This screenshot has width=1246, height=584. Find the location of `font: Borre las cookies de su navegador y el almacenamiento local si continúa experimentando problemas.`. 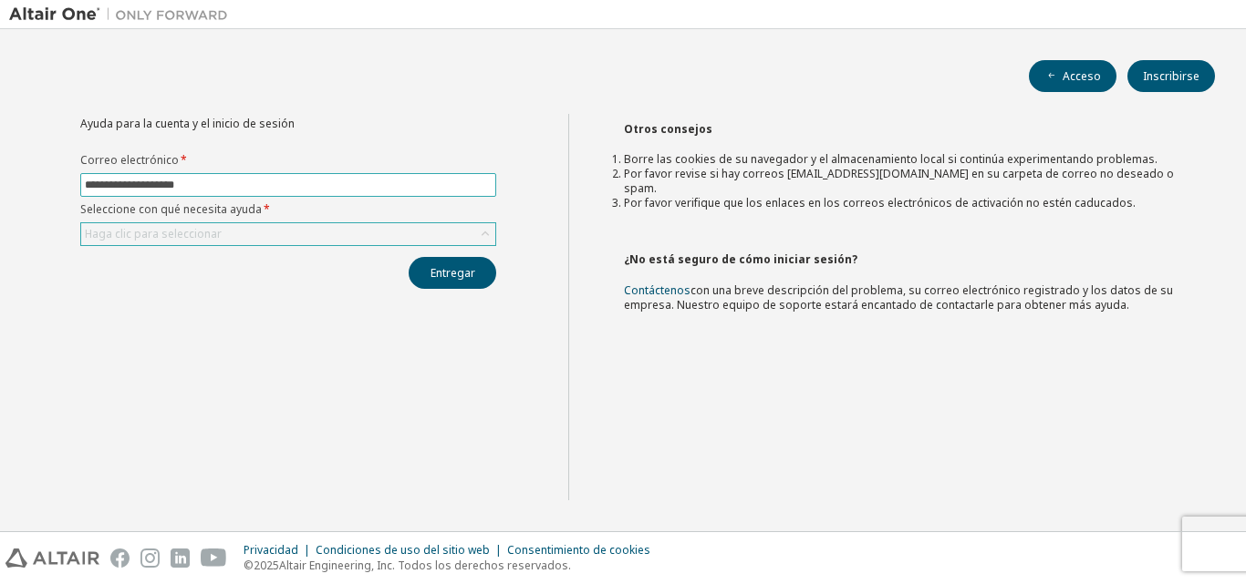

font: Borre las cookies de su navegador y el almacenamiento local si continúa experimentando problemas. is located at coordinates (890, 159).